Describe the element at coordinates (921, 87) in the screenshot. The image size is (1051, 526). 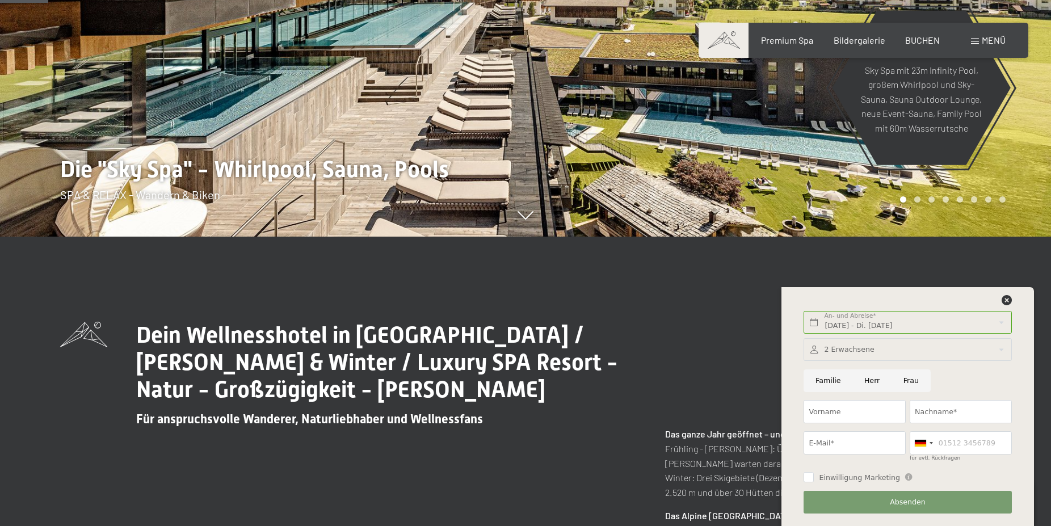
I see `a: Hot & New Sky Spa mit 23m Infinity Pool, großem Whirlpool und Sky-Sauna, Sauna Outdoor Lounge, ne...` at that location.